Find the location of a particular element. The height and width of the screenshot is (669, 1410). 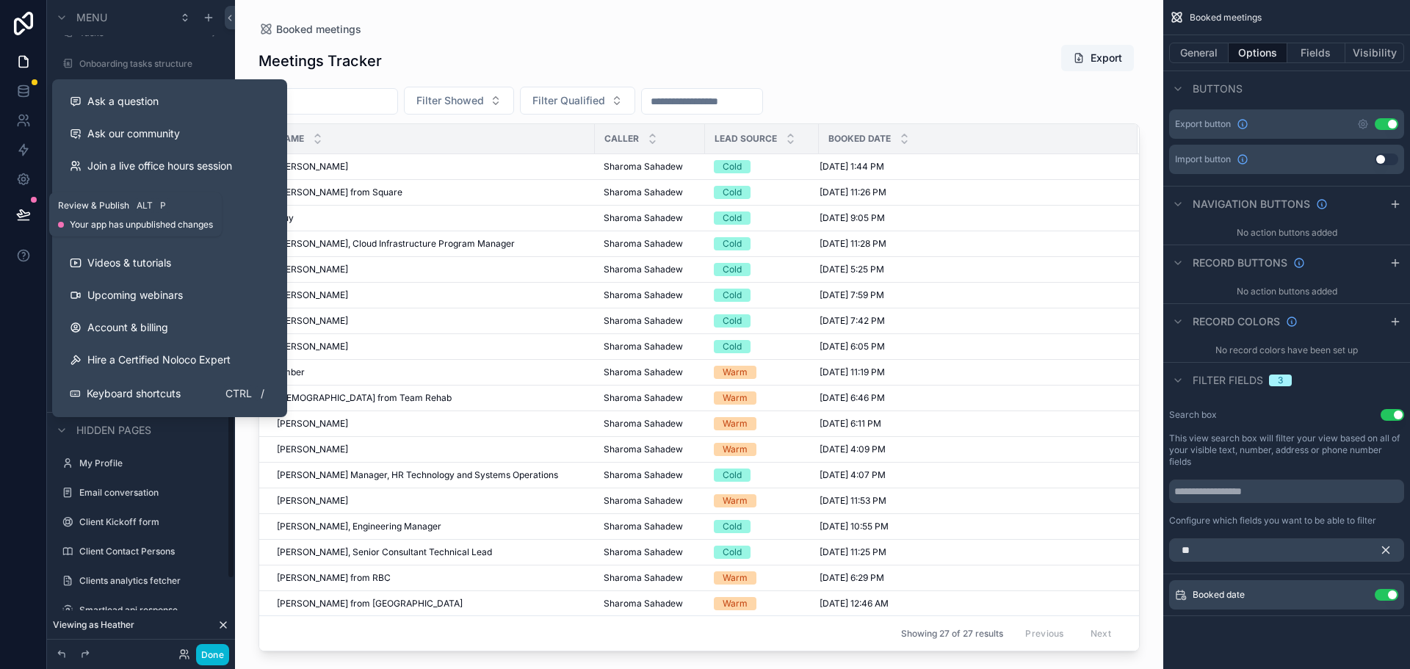

span: Viewing as Heather is located at coordinates (93, 625).